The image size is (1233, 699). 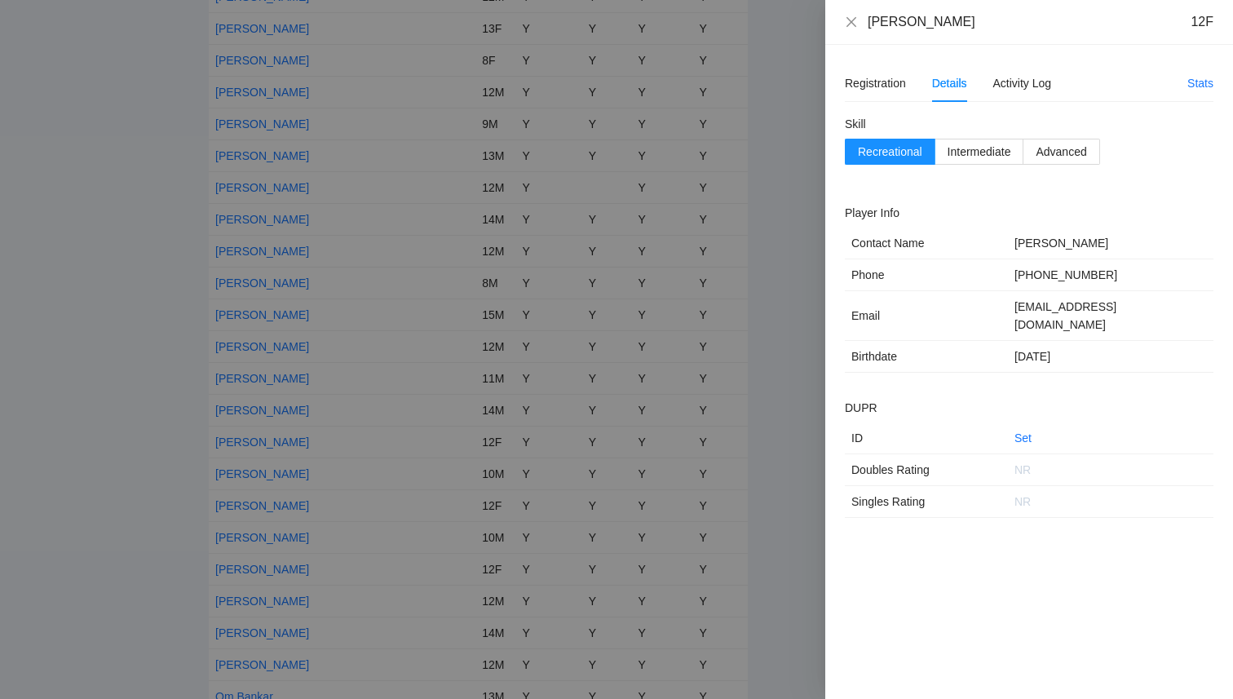 I want to click on h2: DUPR, so click(x=1029, y=408).